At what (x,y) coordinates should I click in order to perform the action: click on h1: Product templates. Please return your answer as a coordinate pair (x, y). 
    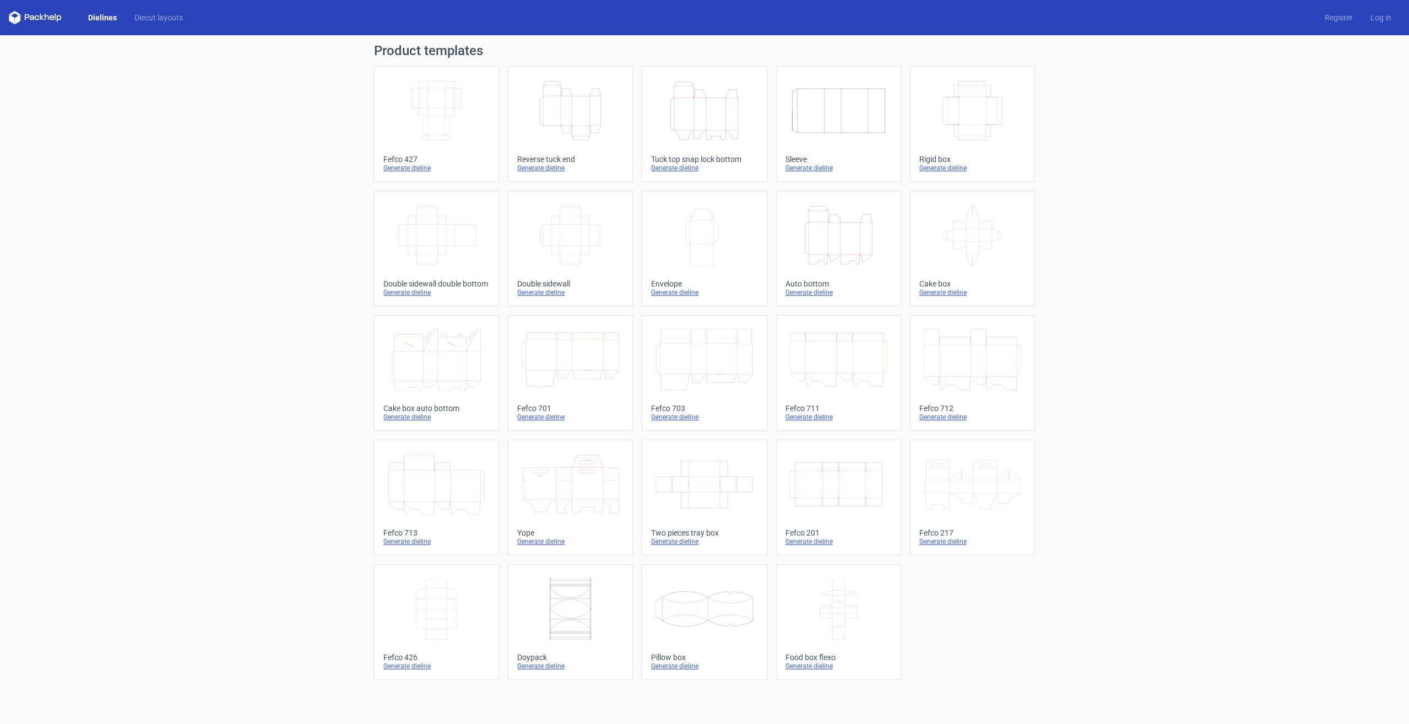
    Looking at the image, I should click on (704, 51).